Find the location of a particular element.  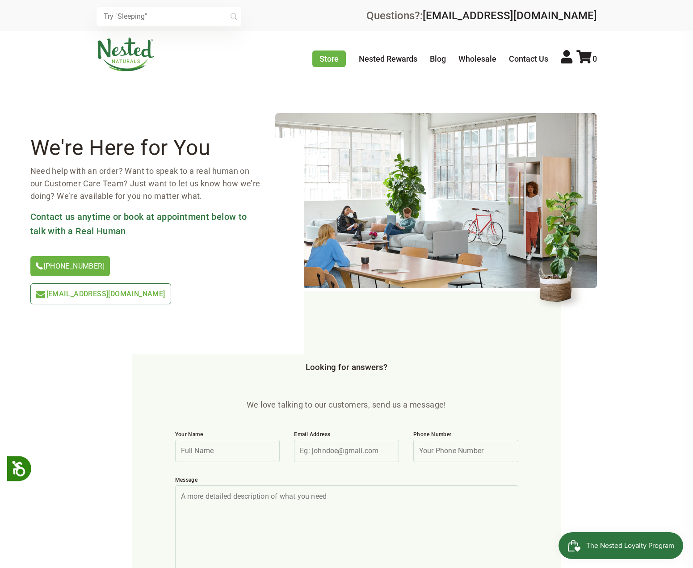

a: Store is located at coordinates (329, 59).